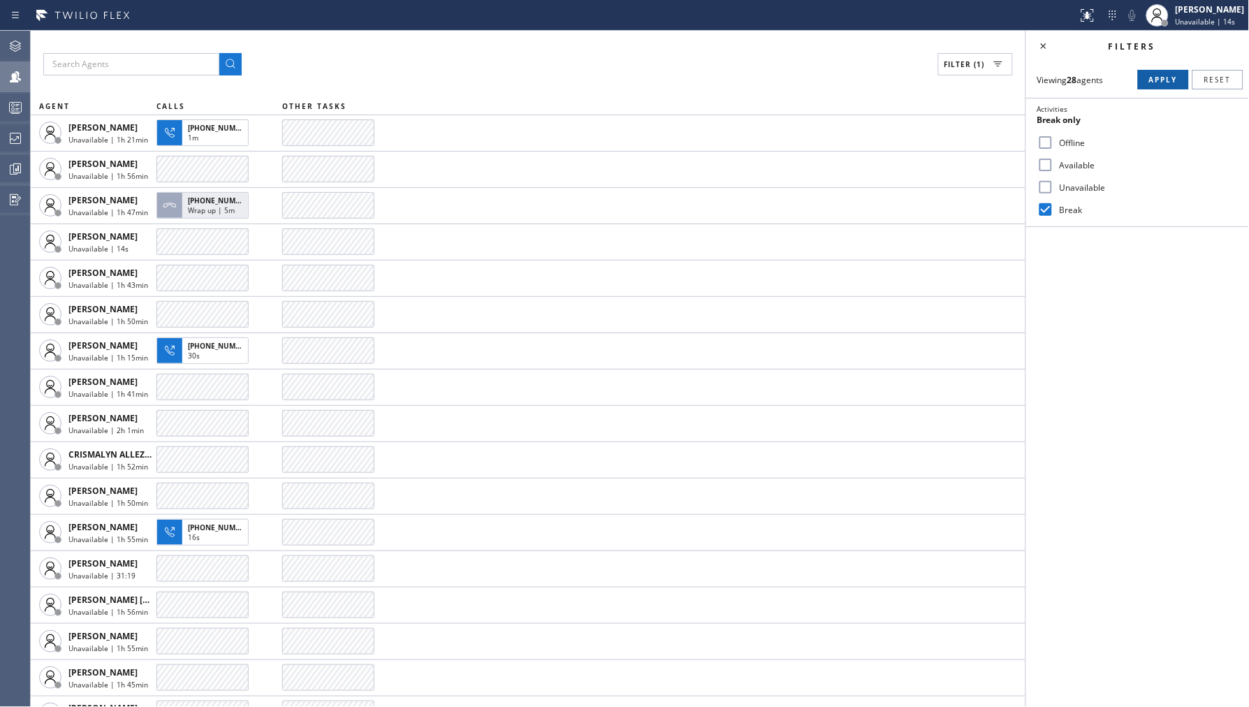  I want to click on label: Unavailable, so click(1146, 187).